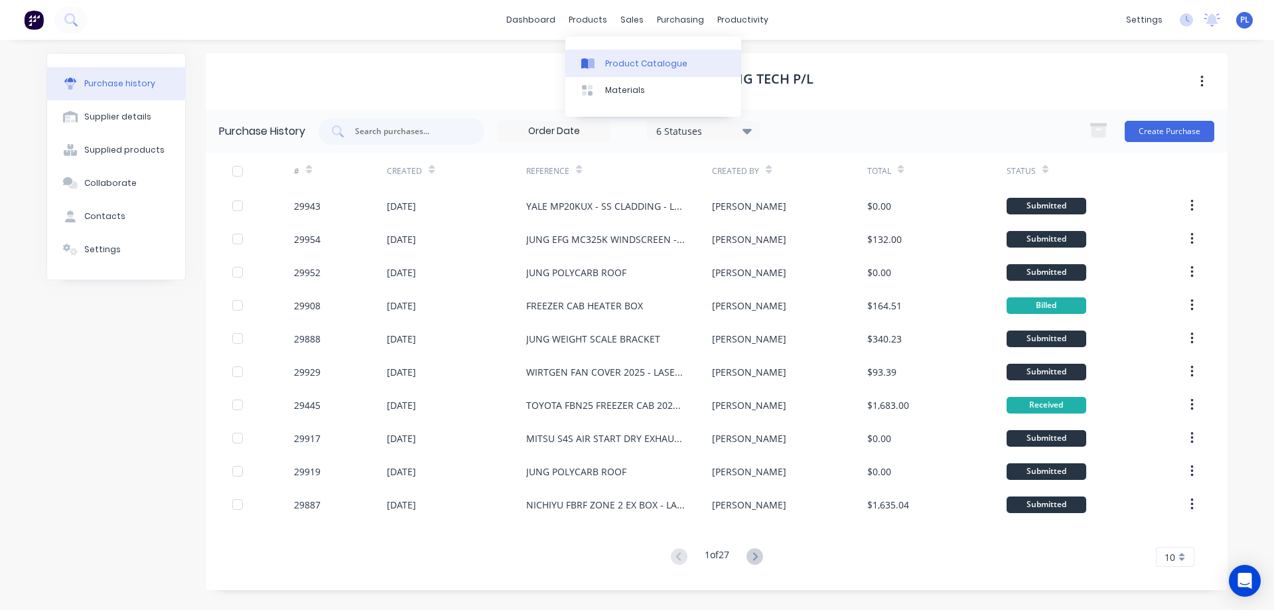 The height and width of the screenshot is (610, 1274). Describe the element at coordinates (307, 338) in the screenshot. I see `div: 29888` at that location.